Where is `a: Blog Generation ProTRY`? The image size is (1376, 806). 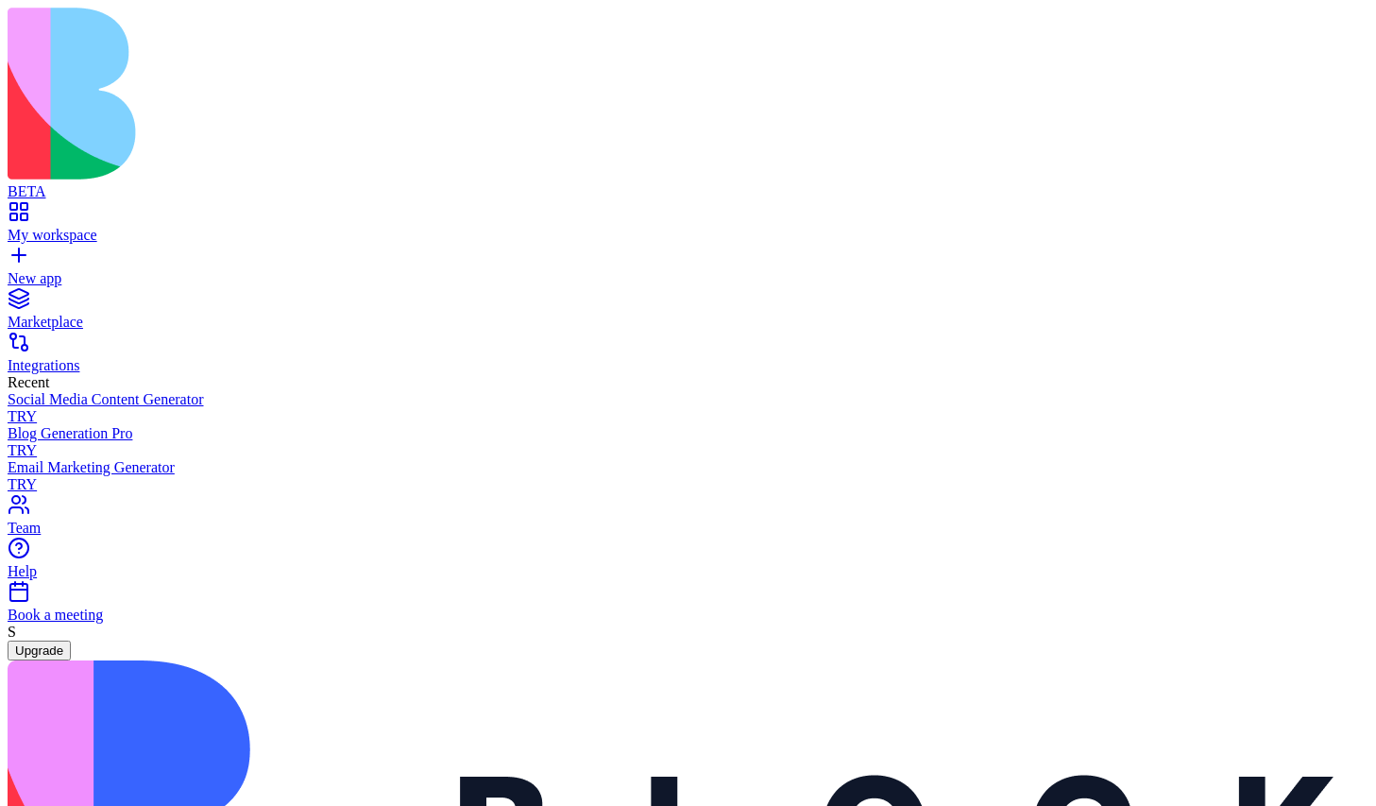
a: Blog Generation ProTRY is located at coordinates (687, 442).